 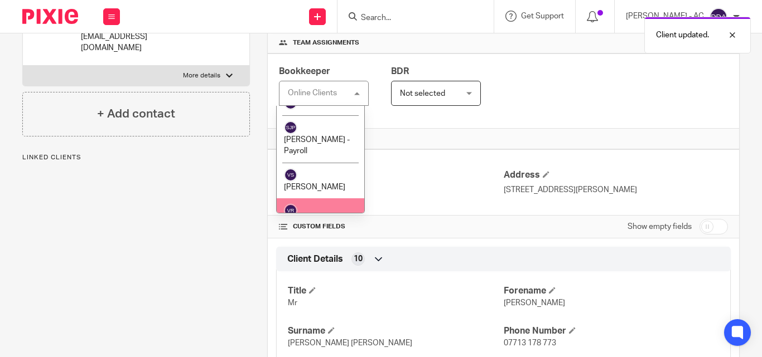 What do you see at coordinates (611, 291) in the screenshot?
I see `h4: Forename` at bounding box center [611, 291].